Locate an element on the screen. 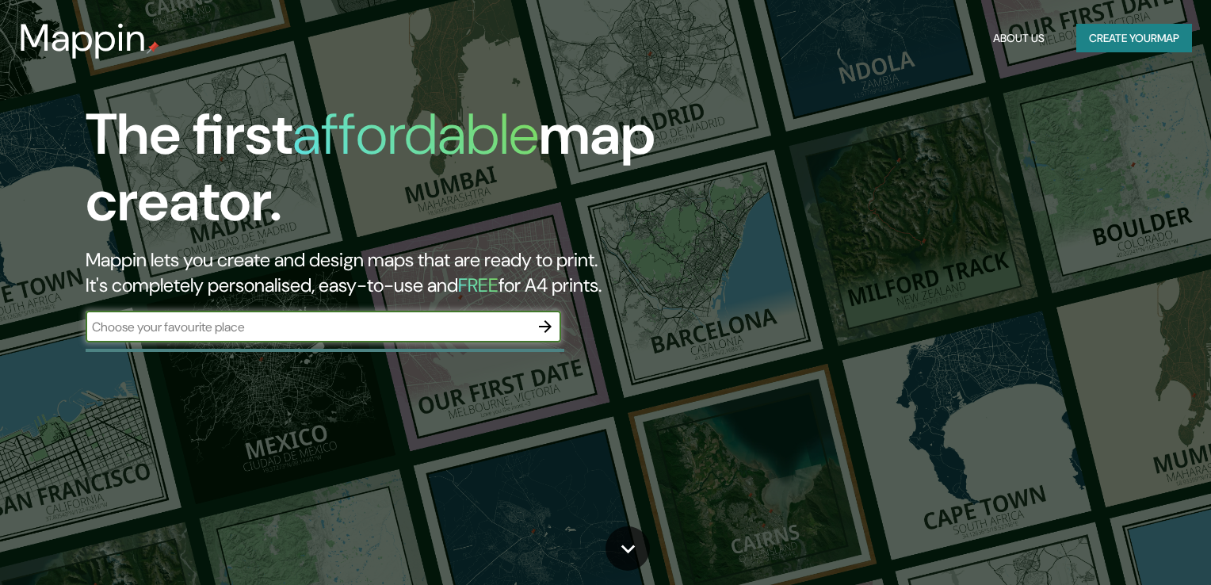 The width and height of the screenshot is (1211, 585). img: mappin-pin is located at coordinates (153, 48).